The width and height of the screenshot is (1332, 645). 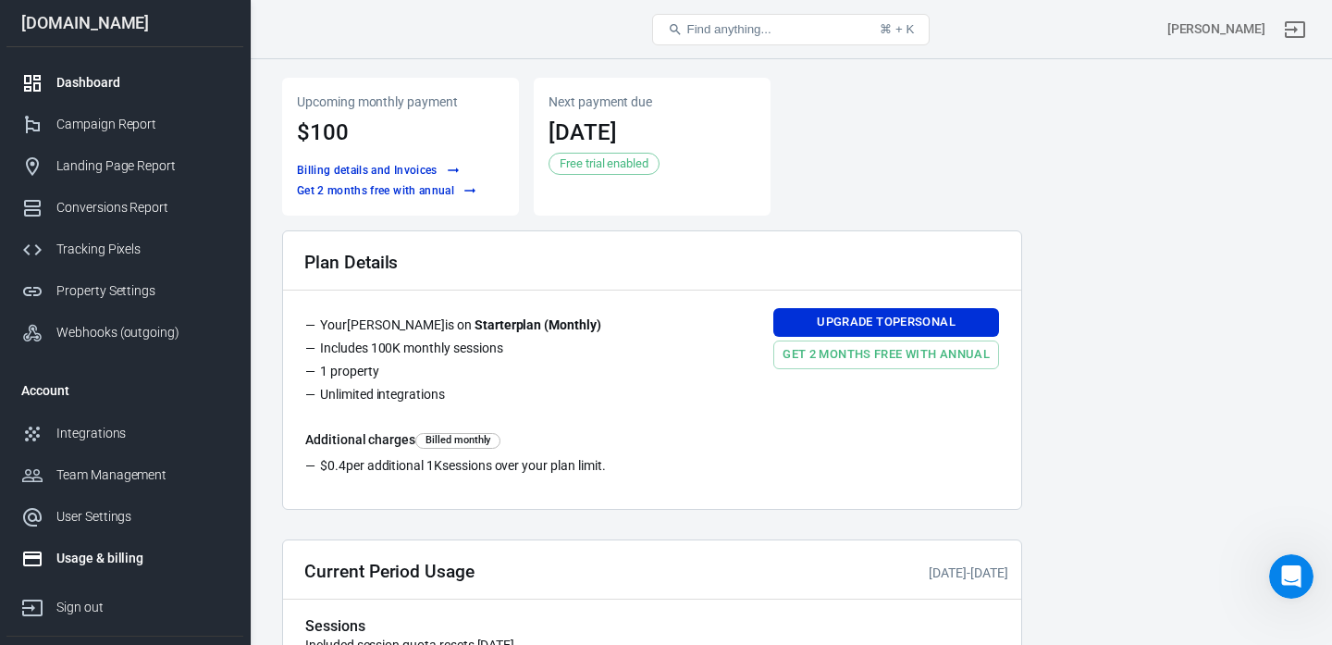 I want to click on span: Find anything..., so click(x=728, y=29).